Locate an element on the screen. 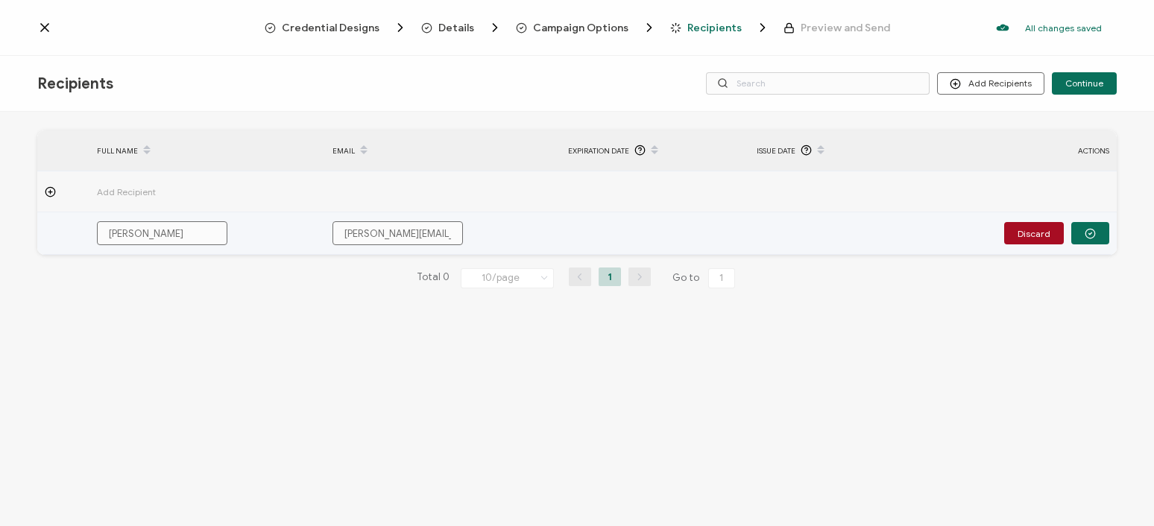 The image size is (1154, 526). span: Continue is located at coordinates (1084, 83).